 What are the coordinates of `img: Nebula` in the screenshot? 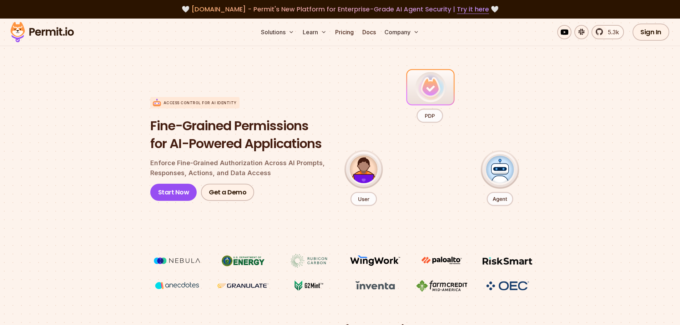 It's located at (177, 261).